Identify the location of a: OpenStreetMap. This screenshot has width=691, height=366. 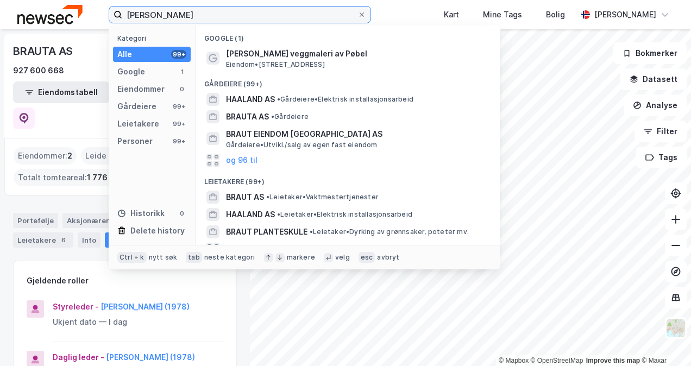
(557, 361).